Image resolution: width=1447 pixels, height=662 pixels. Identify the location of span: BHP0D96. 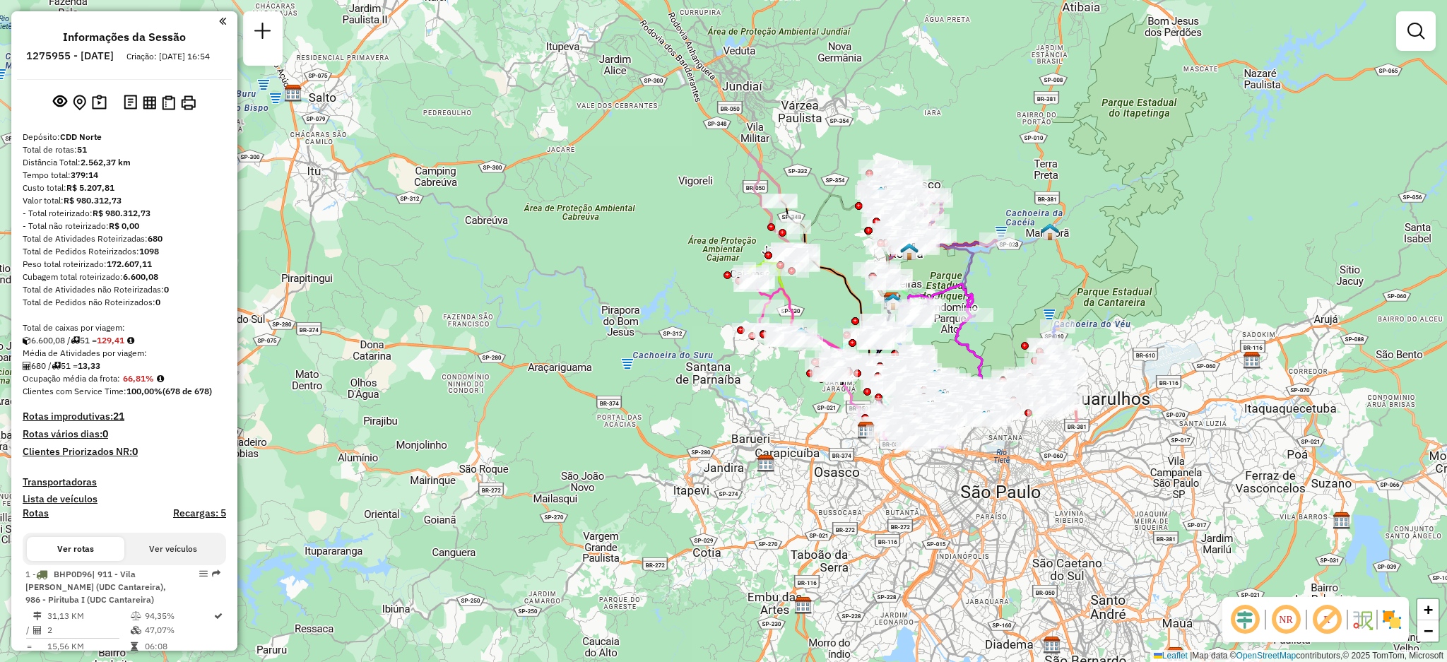
(73, 574).